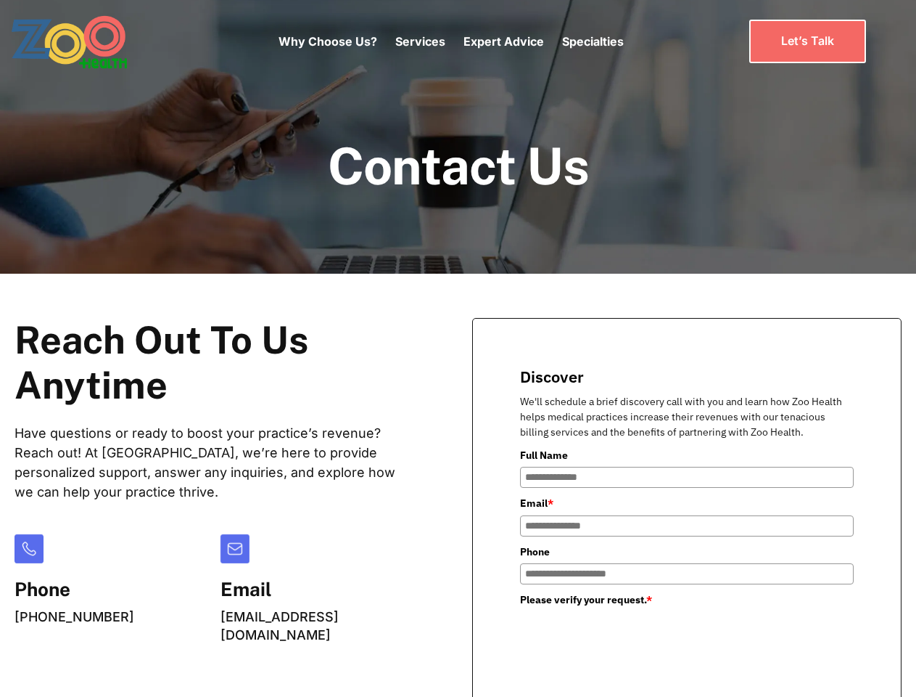 This screenshot has height=697, width=916. What do you see at coordinates (328, 41) in the screenshot?
I see `a: Why Choose Us?` at bounding box center [328, 41].